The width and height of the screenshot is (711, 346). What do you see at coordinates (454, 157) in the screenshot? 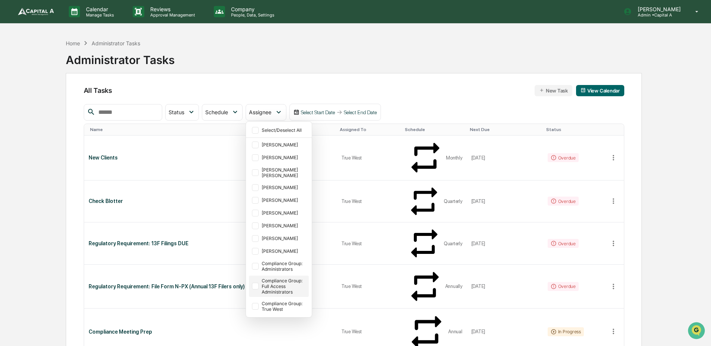
I see `div: Monthly` at bounding box center [454, 157].